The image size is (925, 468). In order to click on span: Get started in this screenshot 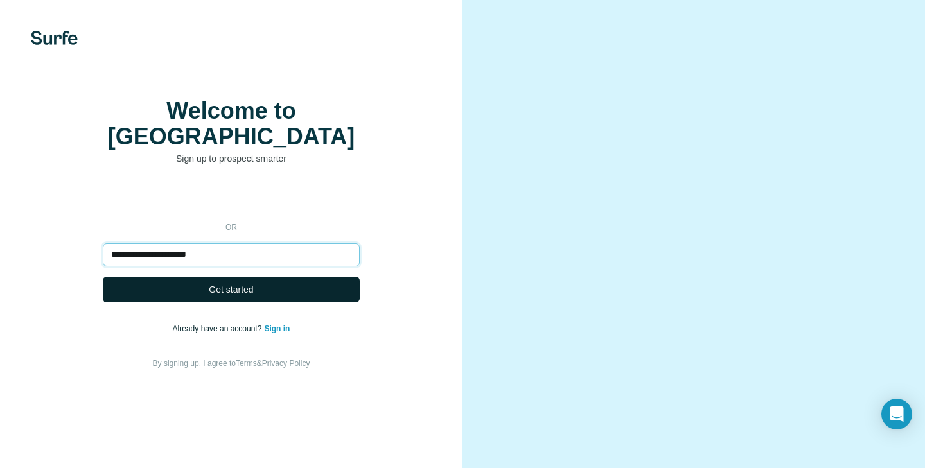, I will do `click(231, 290)`.